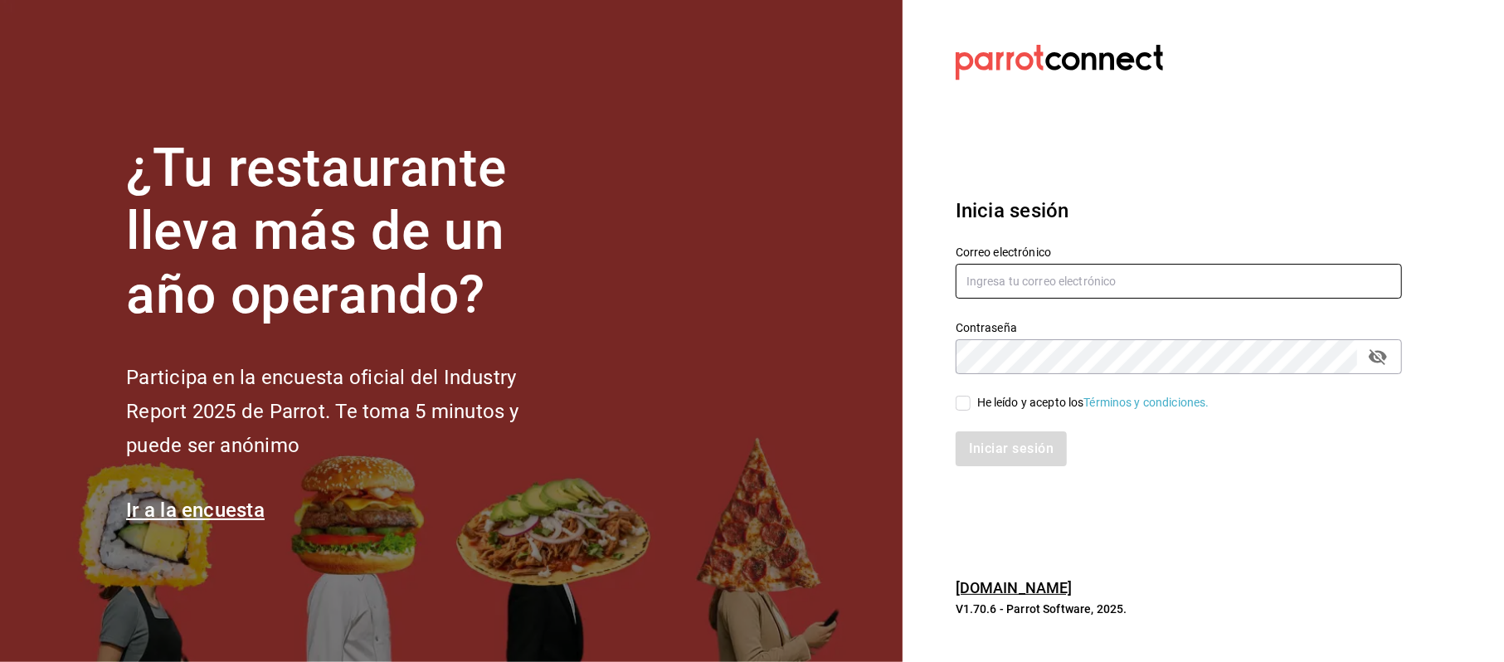 The width and height of the screenshot is (1504, 662). I want to click on input: Ingresa tu correo electrónico, so click(1179, 281).